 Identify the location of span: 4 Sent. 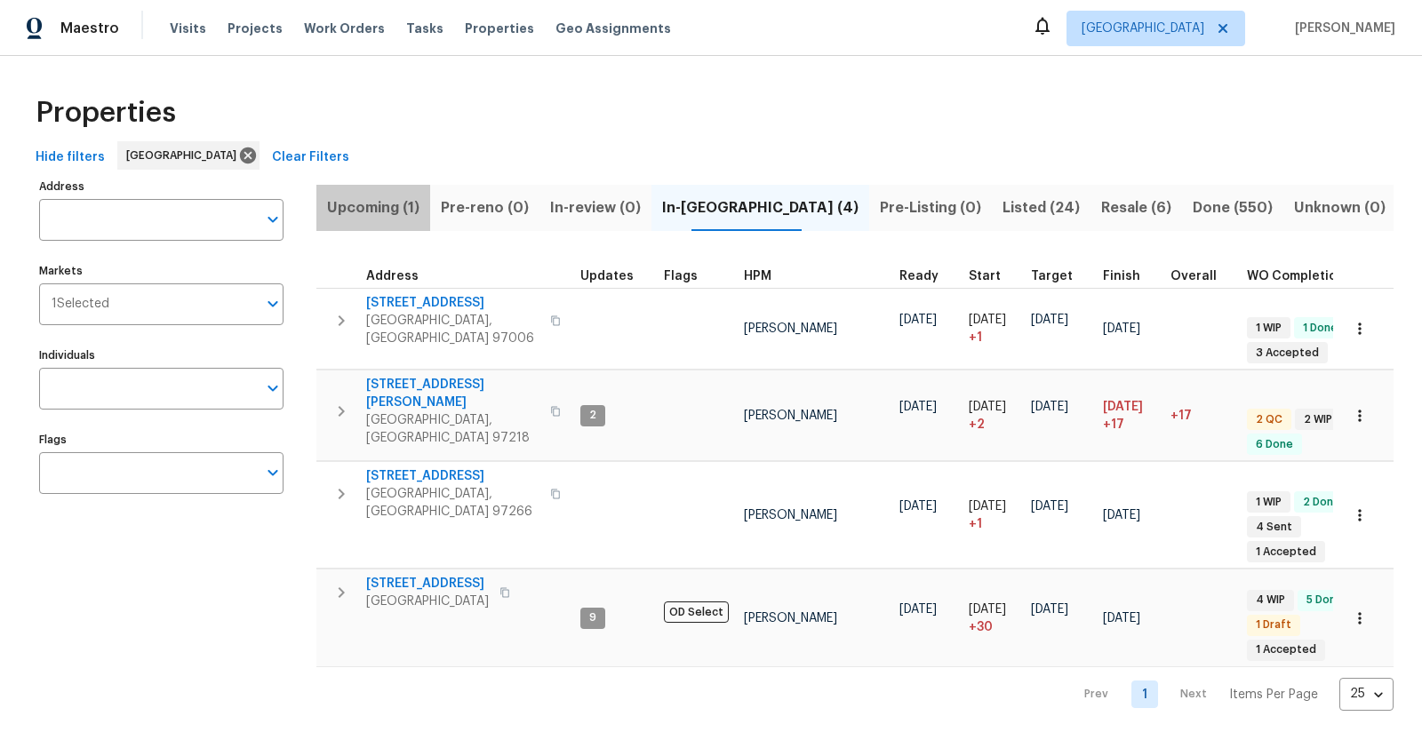
(1274, 527).